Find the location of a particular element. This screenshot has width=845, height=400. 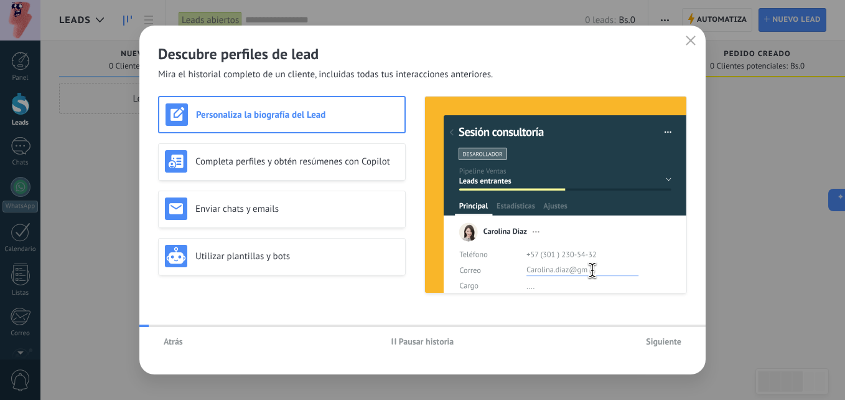

button: Pausar historia is located at coordinates (423, 341).